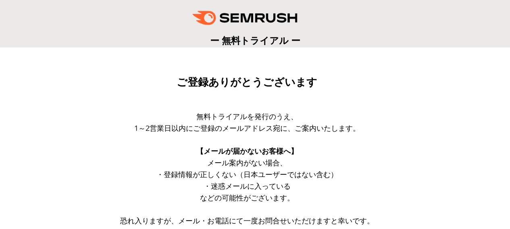  I want to click on span: などの可能性がございます。, so click(247, 198).